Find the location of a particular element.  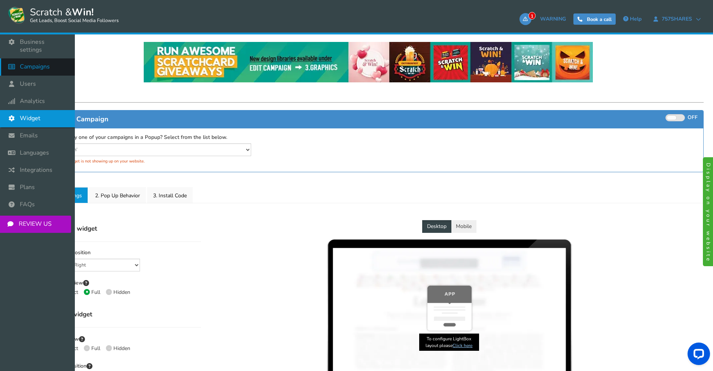

span: Widget is located at coordinates (30, 118).